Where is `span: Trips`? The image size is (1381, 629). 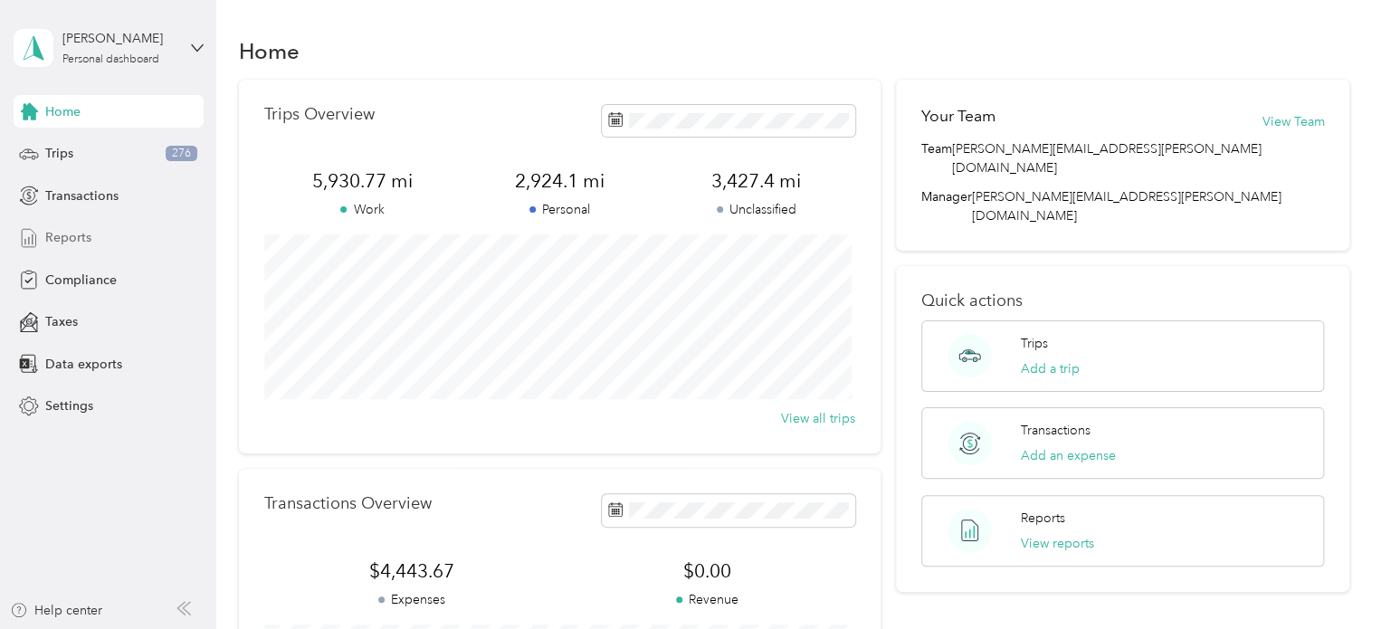
span: Trips is located at coordinates (59, 153).